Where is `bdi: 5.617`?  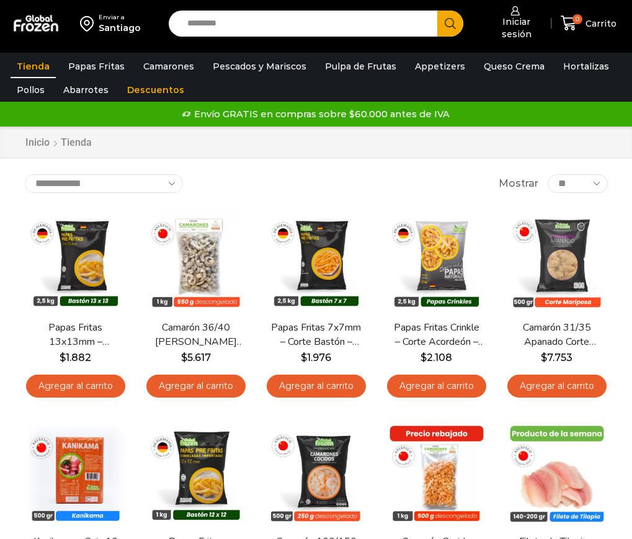 bdi: 5.617 is located at coordinates (196, 357).